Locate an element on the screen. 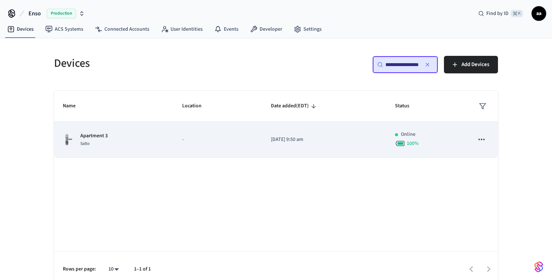 The width and height of the screenshot is (552, 280). span: 100 % is located at coordinates (413, 144).